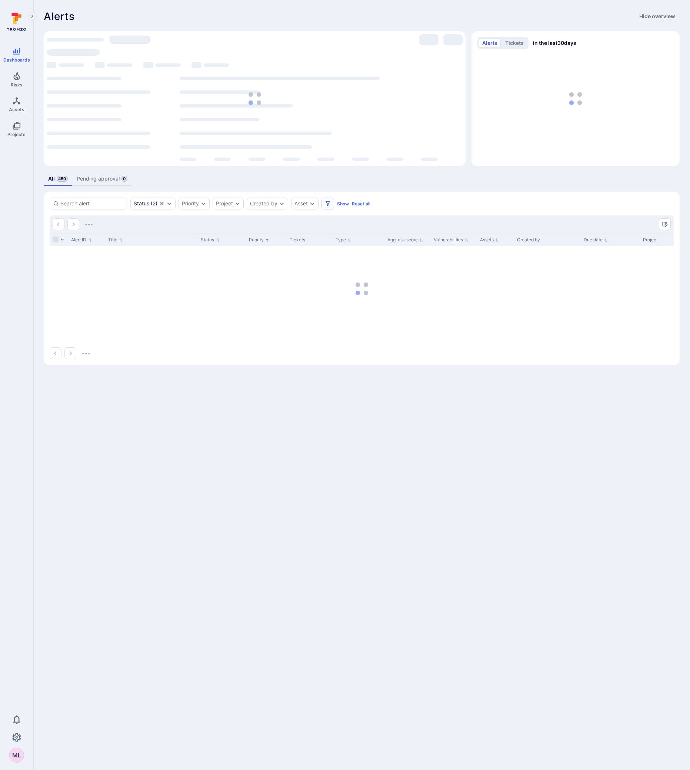 Image resolution: width=690 pixels, height=770 pixels. What do you see at coordinates (210, 240) in the screenshot?
I see `button: Sort by Status` at bounding box center [210, 240].